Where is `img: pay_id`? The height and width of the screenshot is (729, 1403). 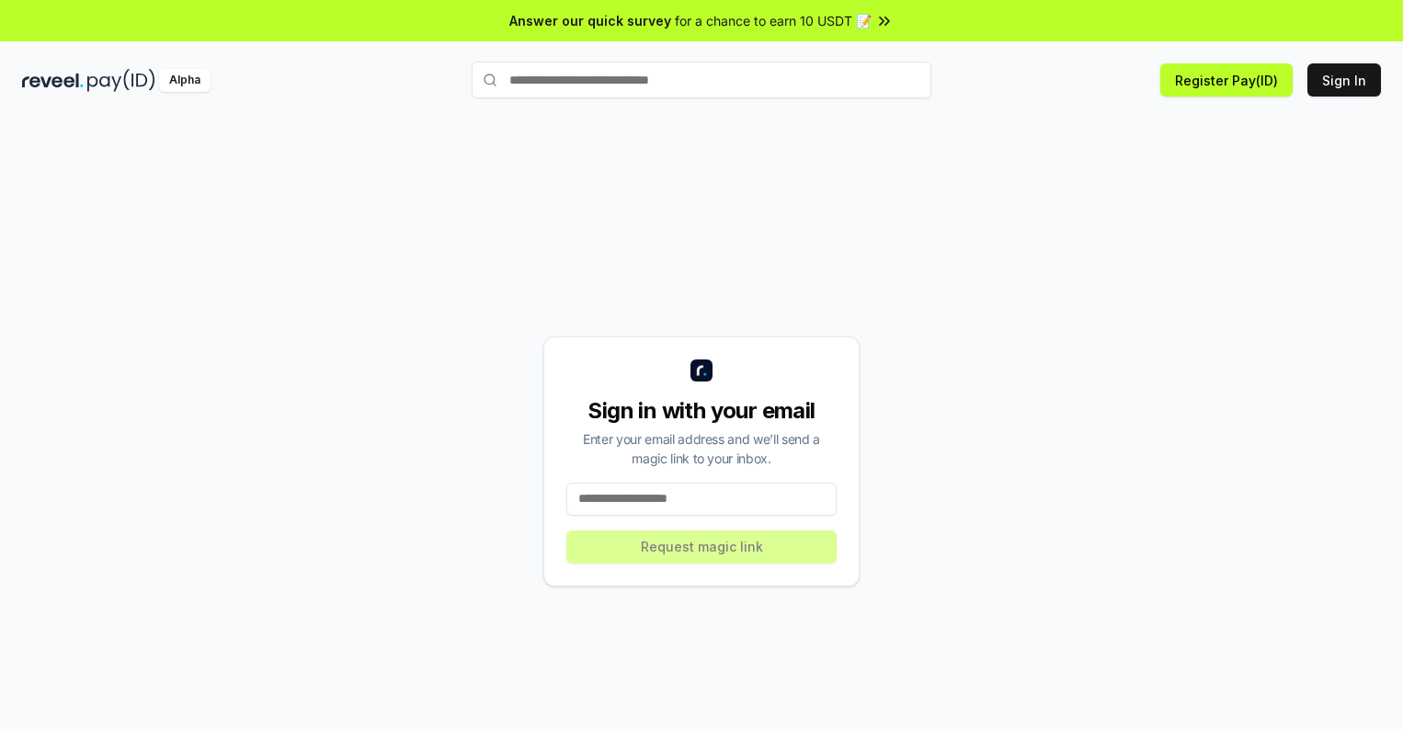
img: pay_id is located at coordinates (121, 80).